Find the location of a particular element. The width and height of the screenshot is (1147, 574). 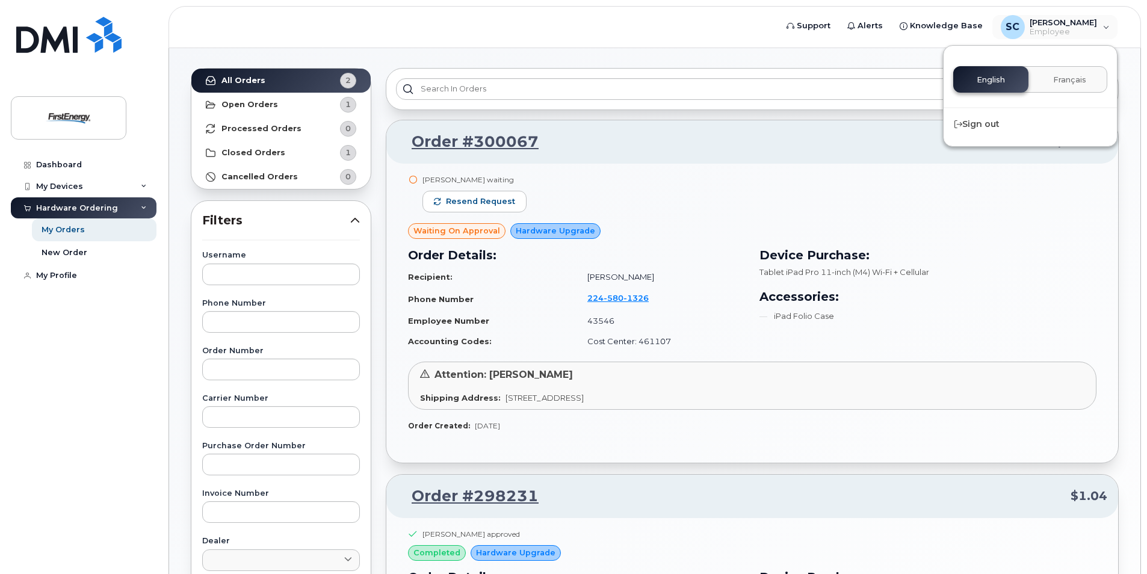

h3: Accessories: is located at coordinates (928, 297).